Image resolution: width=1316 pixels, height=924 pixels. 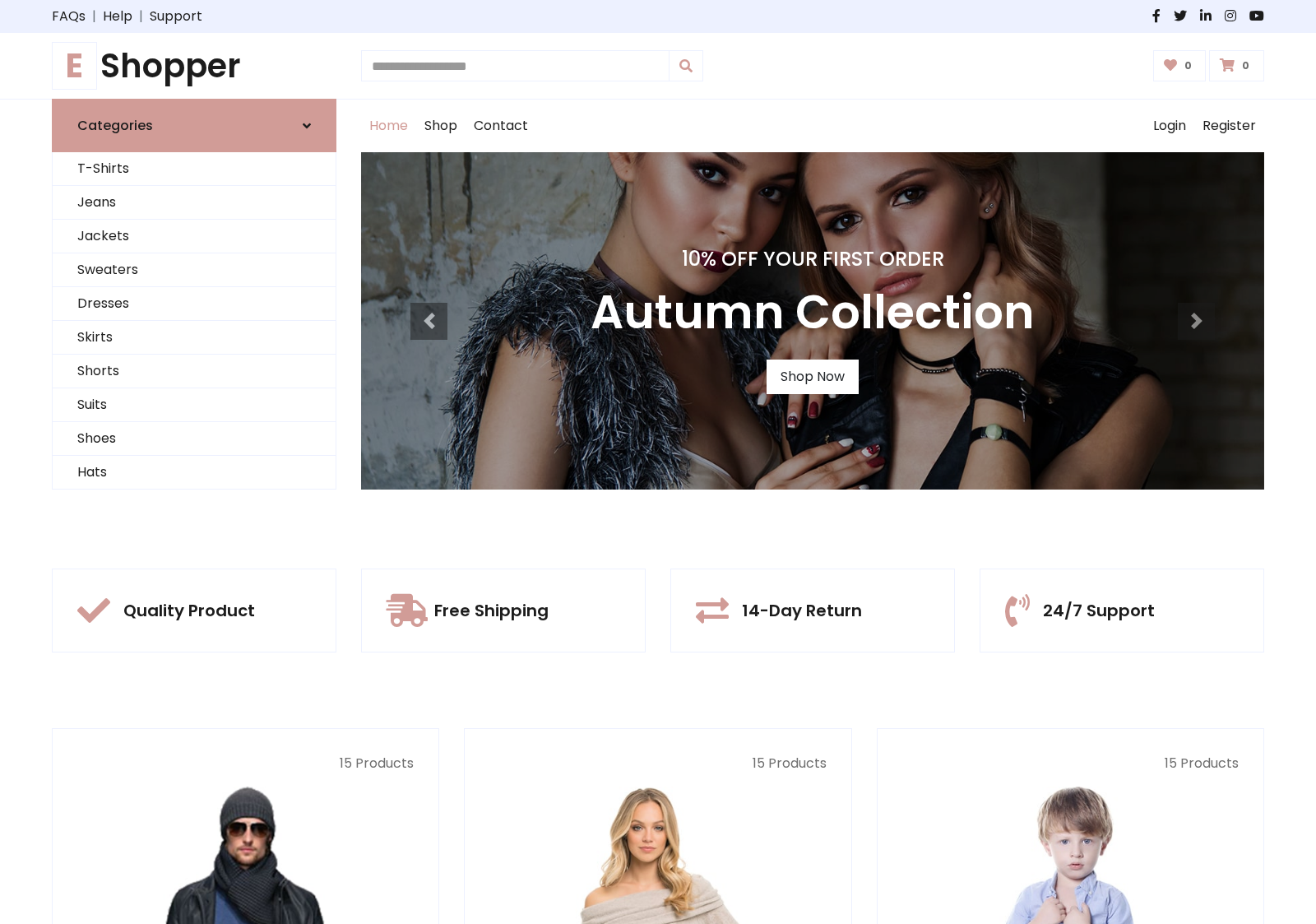 I want to click on a: Home, so click(x=388, y=126).